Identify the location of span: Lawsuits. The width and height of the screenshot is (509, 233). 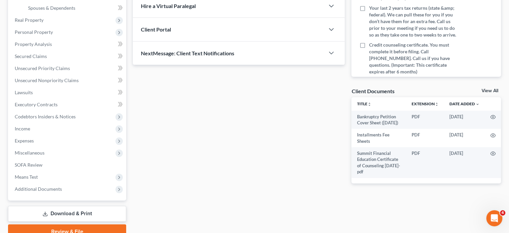
(24, 92).